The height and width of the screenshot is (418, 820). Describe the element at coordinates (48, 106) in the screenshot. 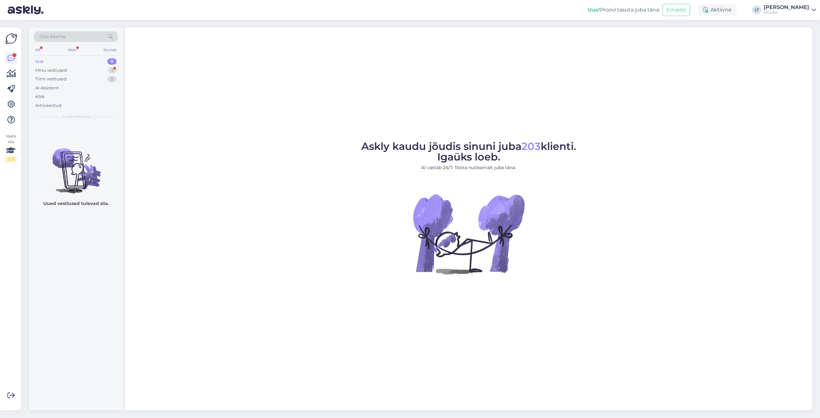

I see `div: Arhiveeritud` at that location.